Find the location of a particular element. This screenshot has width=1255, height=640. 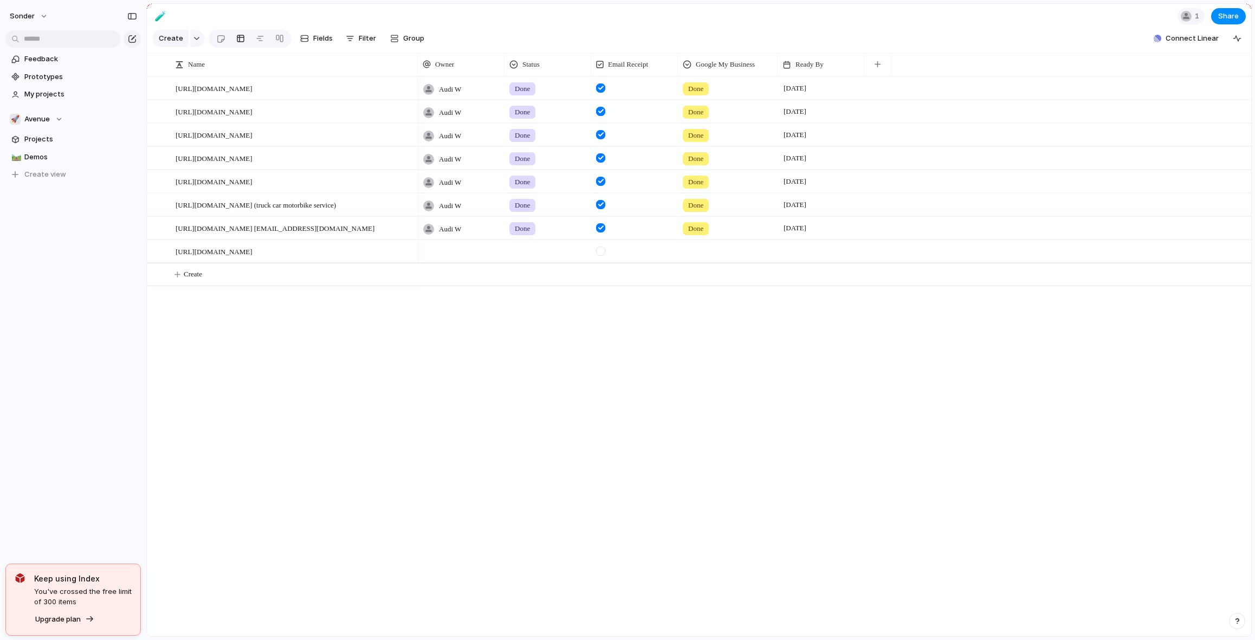

span: Connect Linear is located at coordinates (1193, 38).